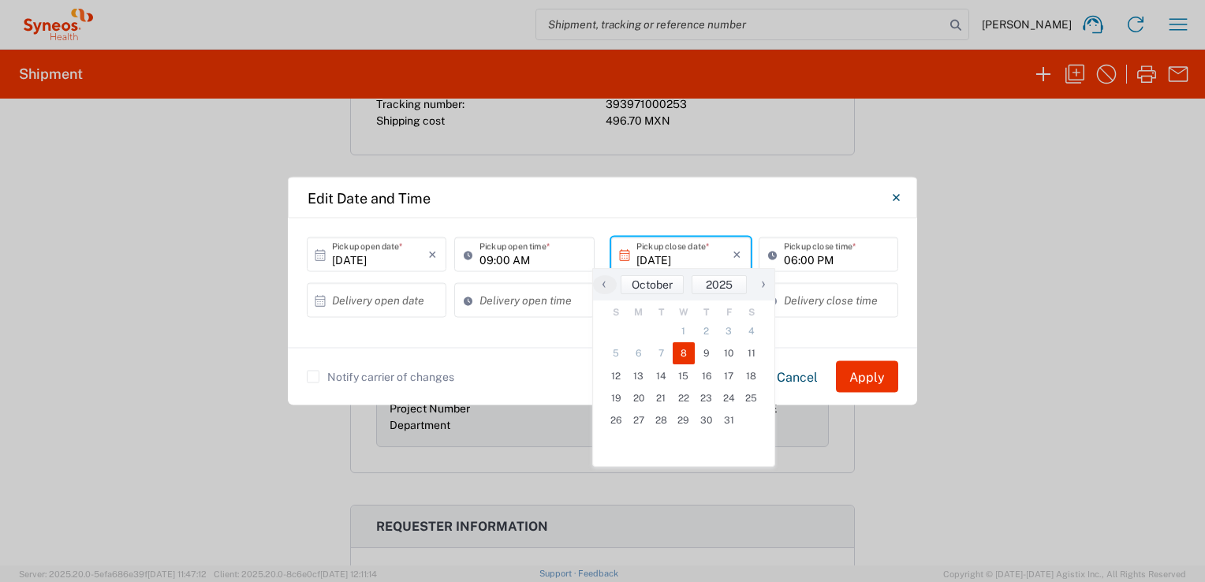 This screenshot has width=1205, height=582. Describe the element at coordinates (652, 285) in the screenshot. I see `button: October` at that location.